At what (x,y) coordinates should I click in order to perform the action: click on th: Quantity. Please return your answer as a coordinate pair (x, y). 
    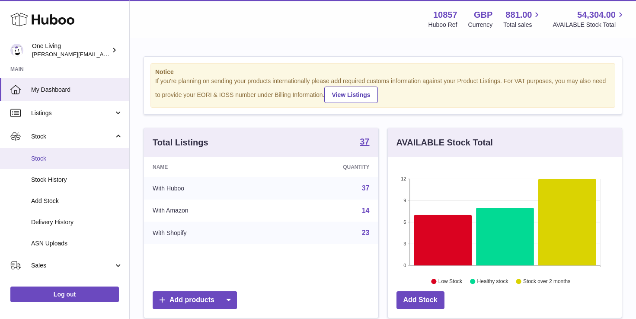
    Looking at the image, I should click on (325, 167).